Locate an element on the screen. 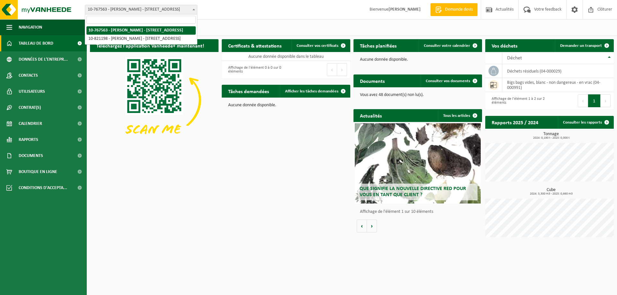 This screenshot has height=295, width=617. a: Demande devis is located at coordinates (454, 10).